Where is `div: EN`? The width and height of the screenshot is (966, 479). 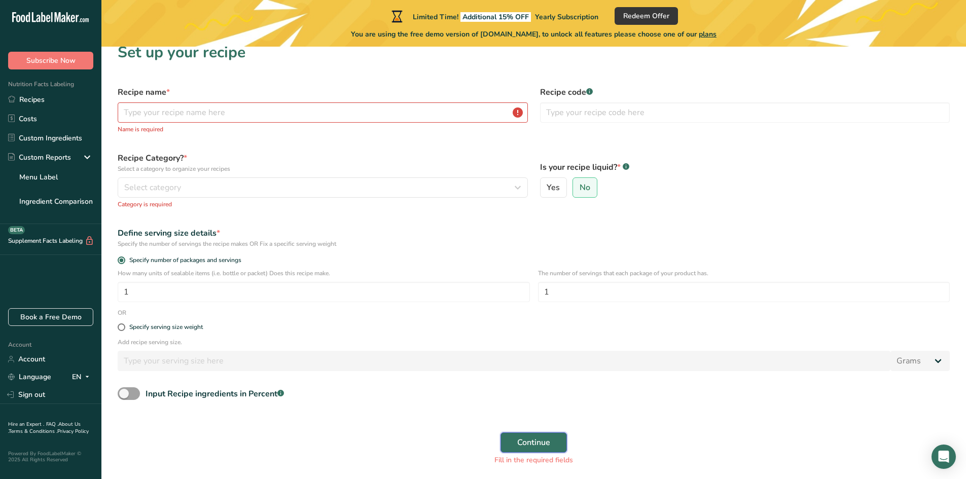
div: EN is located at coordinates (83, 377).